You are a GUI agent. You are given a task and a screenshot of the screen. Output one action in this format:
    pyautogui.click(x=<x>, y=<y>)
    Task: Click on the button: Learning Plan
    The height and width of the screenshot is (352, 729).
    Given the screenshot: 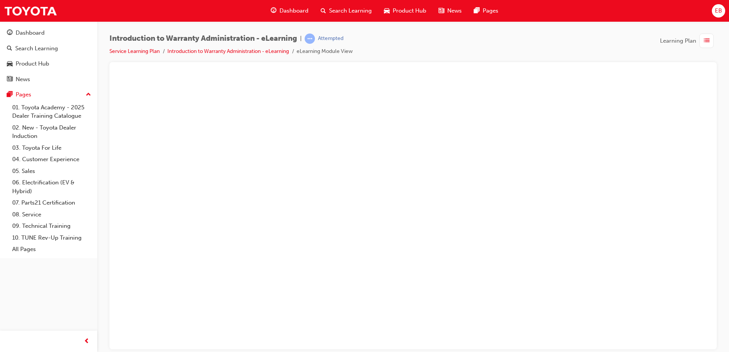 What is the action you would take?
    pyautogui.click(x=688, y=41)
    